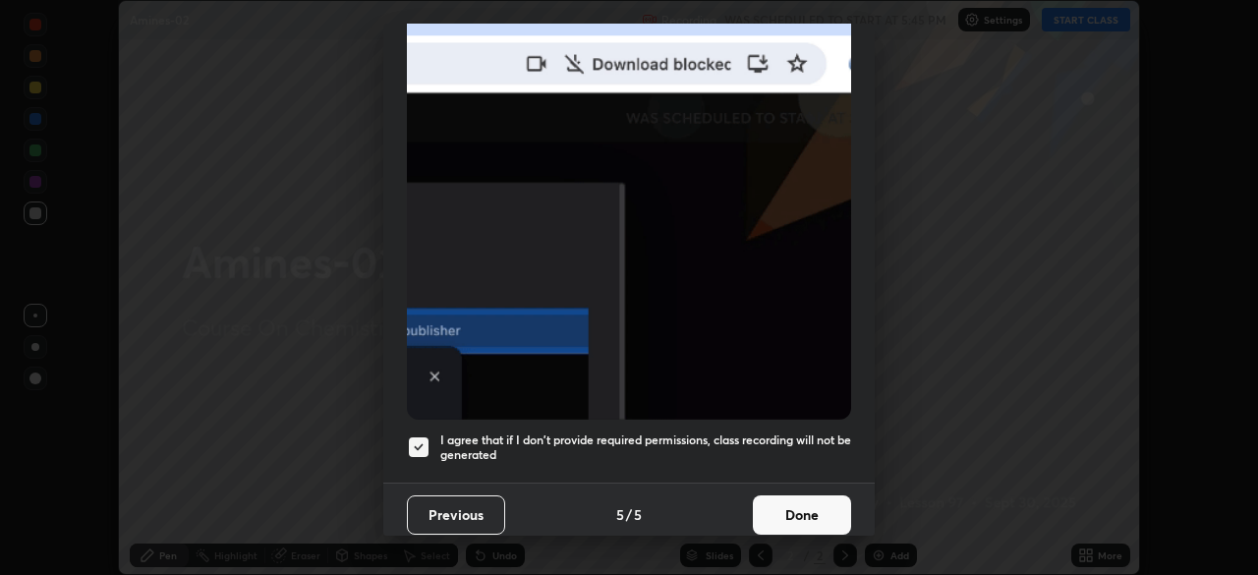 The height and width of the screenshot is (575, 1258). I want to click on button: Previous, so click(456, 515).